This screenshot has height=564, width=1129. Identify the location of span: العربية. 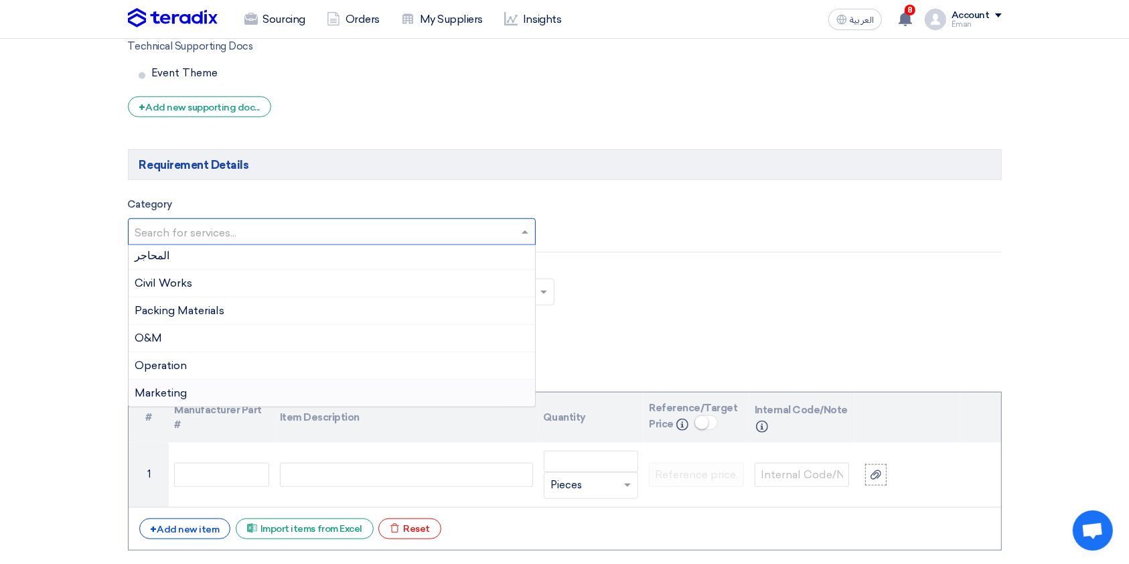
(861, 20).